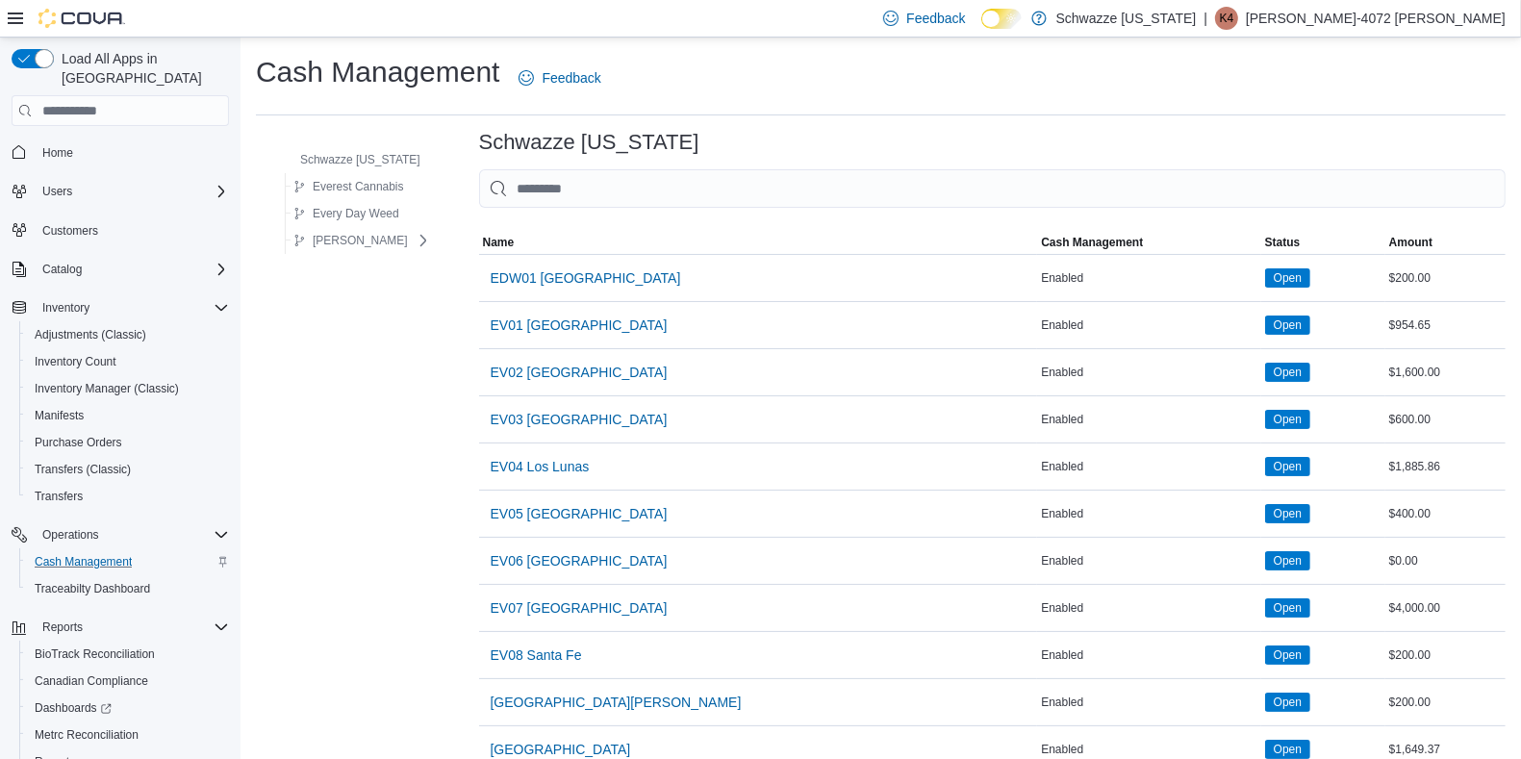 The height and width of the screenshot is (759, 1521). Describe the element at coordinates (128, 389) in the screenshot. I see `button: Inventory Manager (Classic)` at that location.